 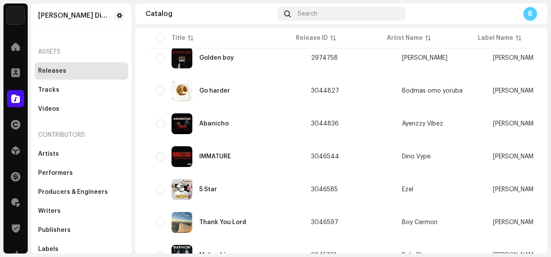 What do you see at coordinates (81, 52) in the screenshot?
I see `re-a-nav-header: Assets` at bounding box center [81, 52].